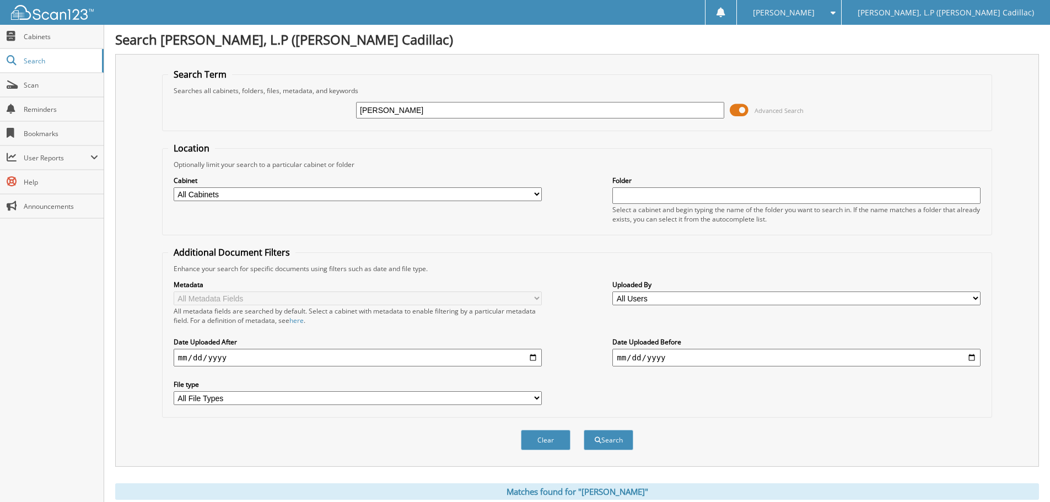  Describe the element at coordinates (61, 109) in the screenshot. I see `span: Reminders` at that location.